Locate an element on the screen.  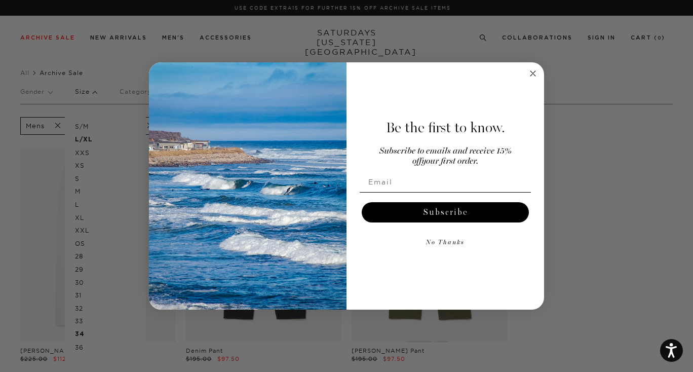
input: Email is located at coordinates (446, 182).